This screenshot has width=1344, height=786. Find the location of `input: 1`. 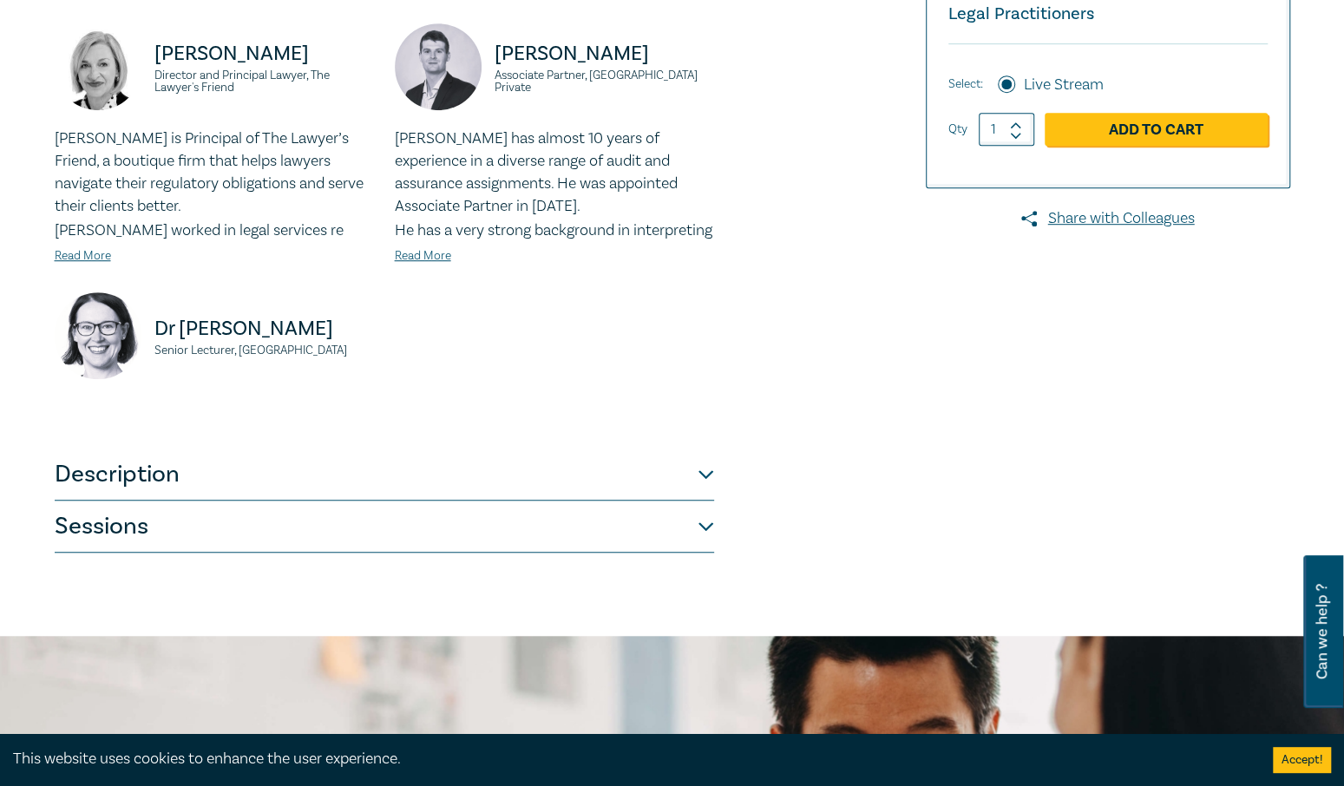

input: 1 is located at coordinates (1007, 129).